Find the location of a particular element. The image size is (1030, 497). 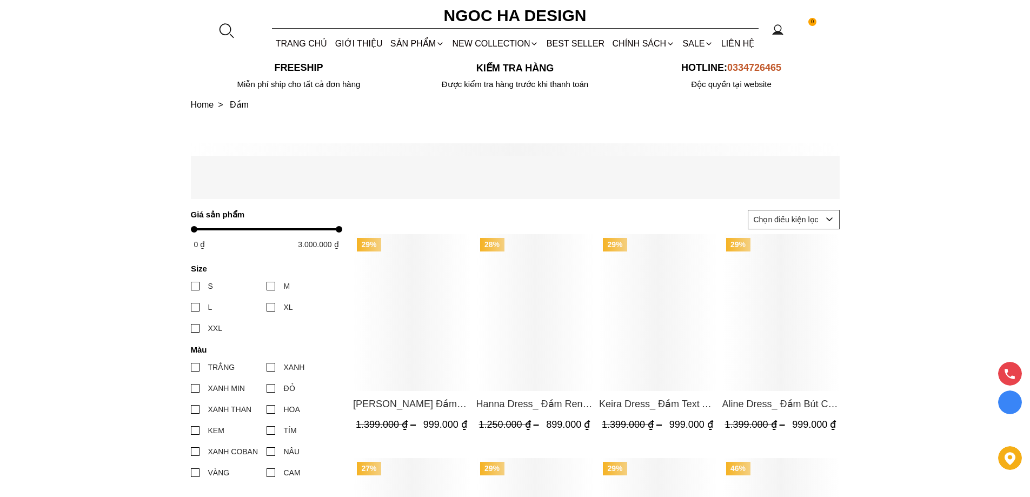

a: Link to Aline Dress_ Đầm Bút Chì Màu Ghi Mix Cổ Trắng D1014 is located at coordinates (781, 404).